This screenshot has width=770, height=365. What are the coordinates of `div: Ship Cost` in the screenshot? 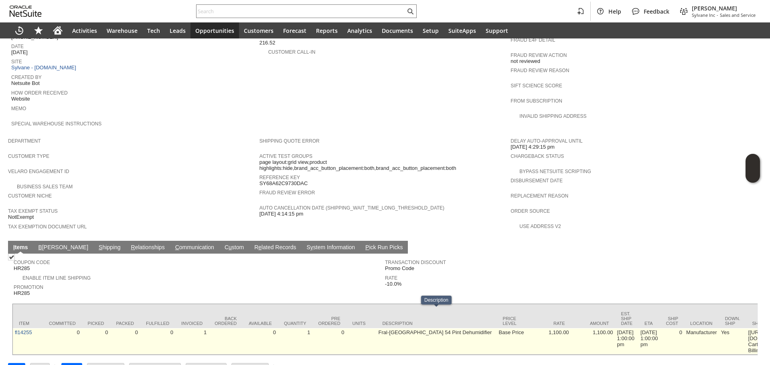 It's located at (672, 321).